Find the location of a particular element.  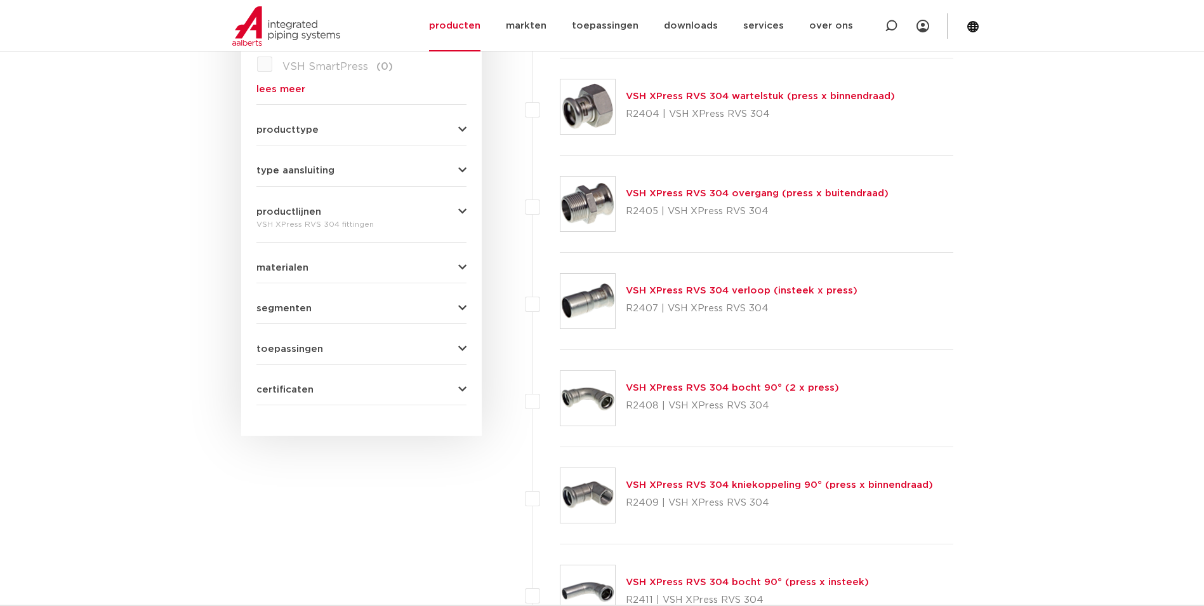

span: materialen is located at coordinates (282, 267).